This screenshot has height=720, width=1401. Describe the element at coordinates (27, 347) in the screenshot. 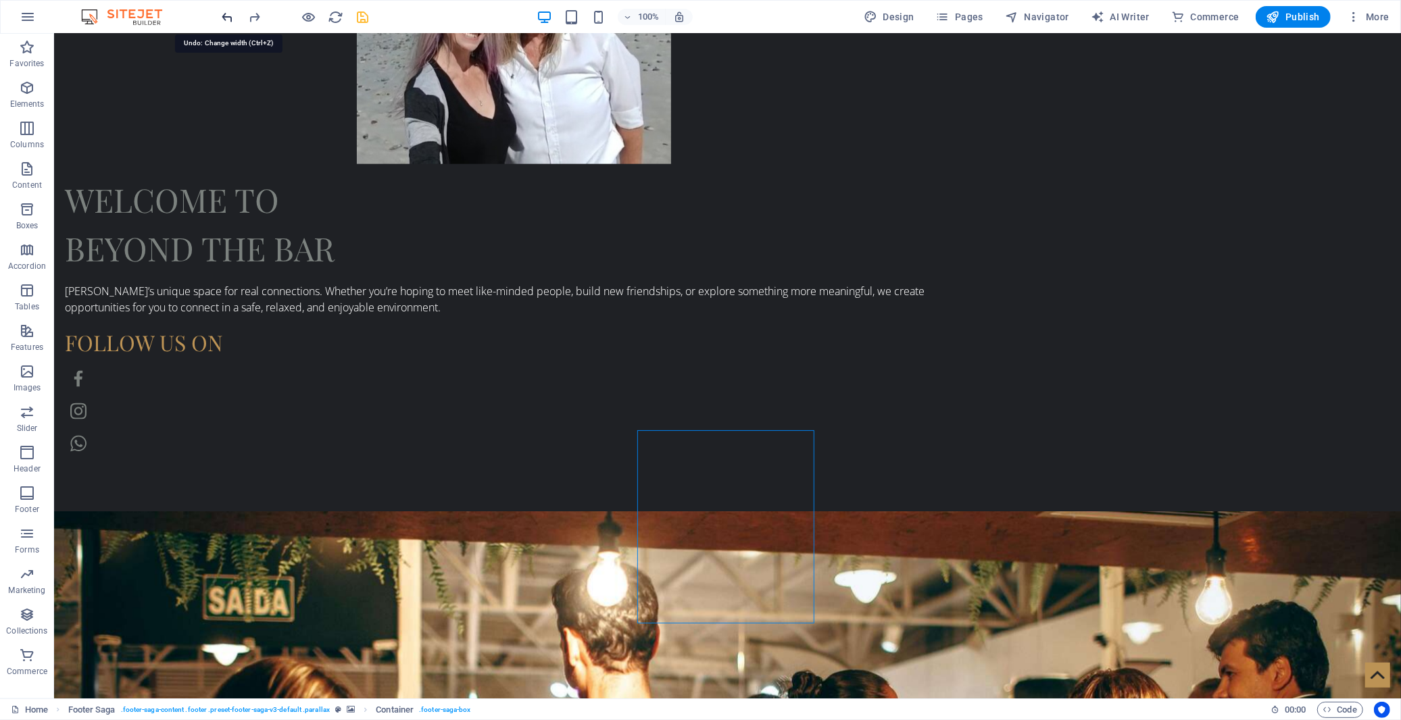

I see `p: Features` at that location.